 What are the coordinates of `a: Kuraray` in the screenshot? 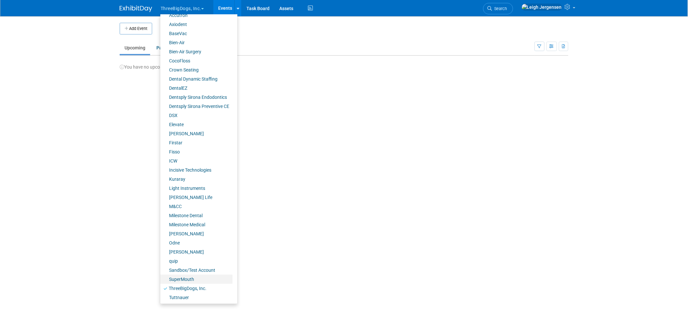 It's located at (196, 179).